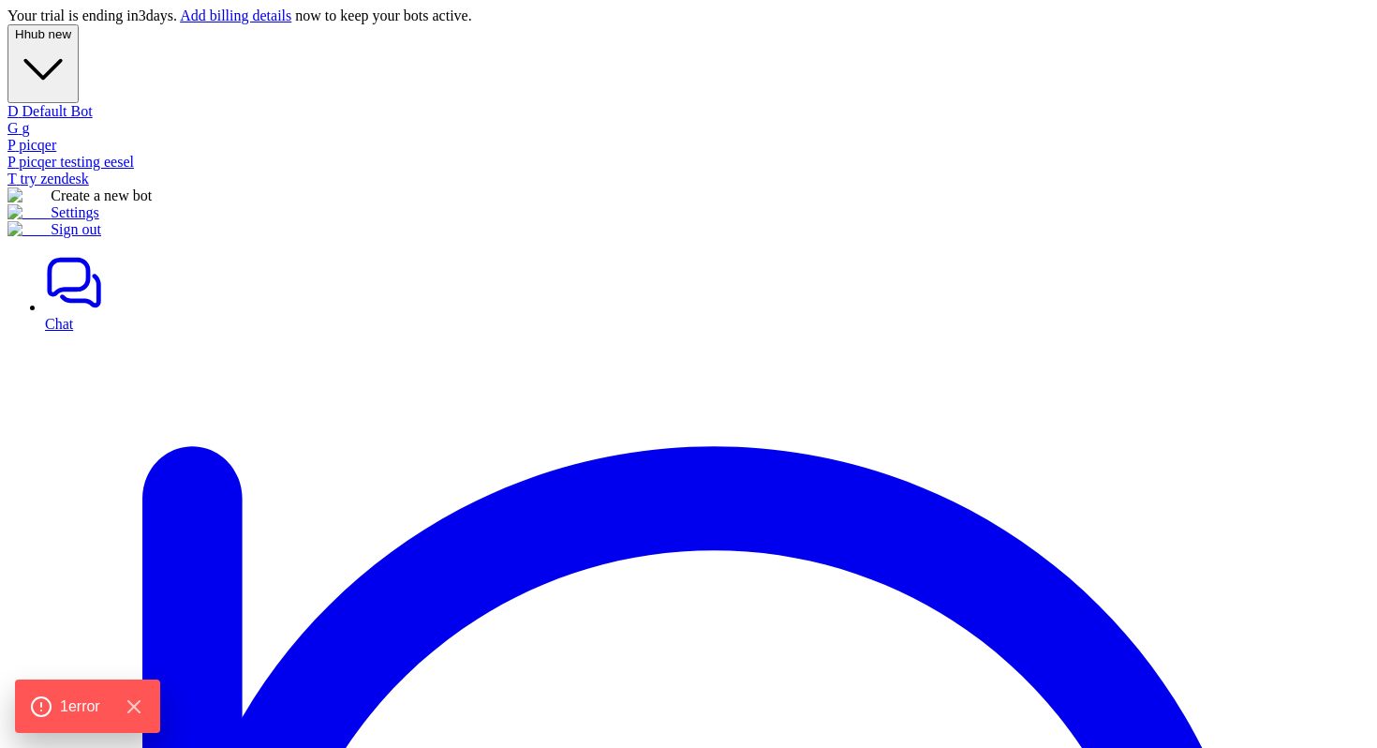  What do you see at coordinates (54, 229) in the screenshot?
I see `a: Sign out` at bounding box center [54, 229].